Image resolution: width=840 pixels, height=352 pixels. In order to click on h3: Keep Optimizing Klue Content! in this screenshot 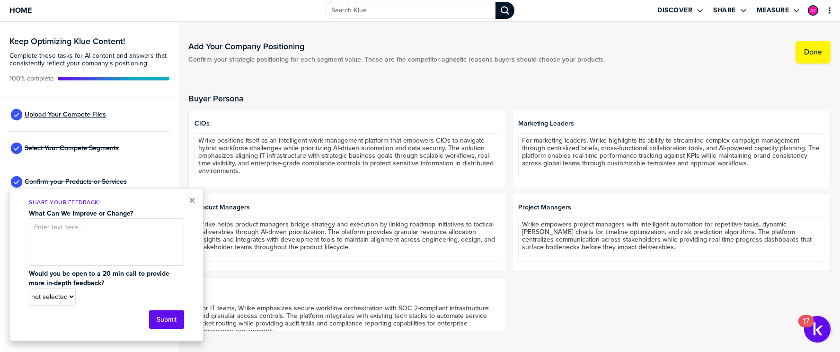, I will do `click(89, 41)`.